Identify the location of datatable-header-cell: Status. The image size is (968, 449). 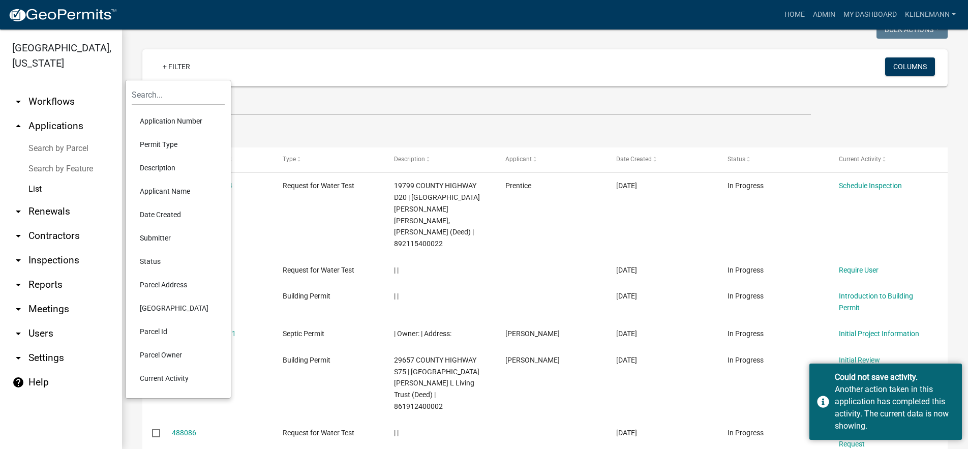
(774, 160).